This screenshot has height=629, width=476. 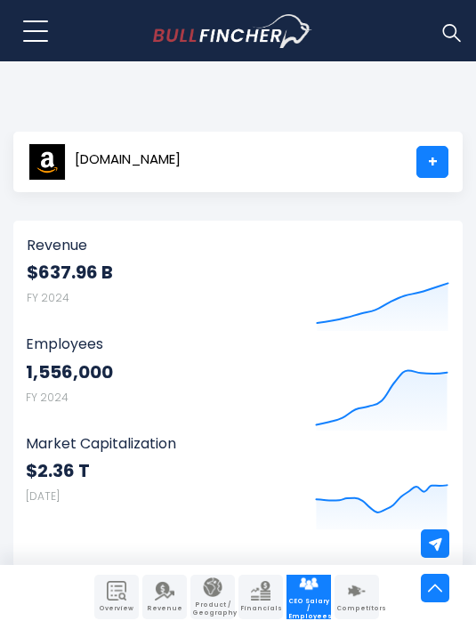 What do you see at coordinates (261, 608) in the screenshot?
I see `span: Financials` at bounding box center [261, 608].